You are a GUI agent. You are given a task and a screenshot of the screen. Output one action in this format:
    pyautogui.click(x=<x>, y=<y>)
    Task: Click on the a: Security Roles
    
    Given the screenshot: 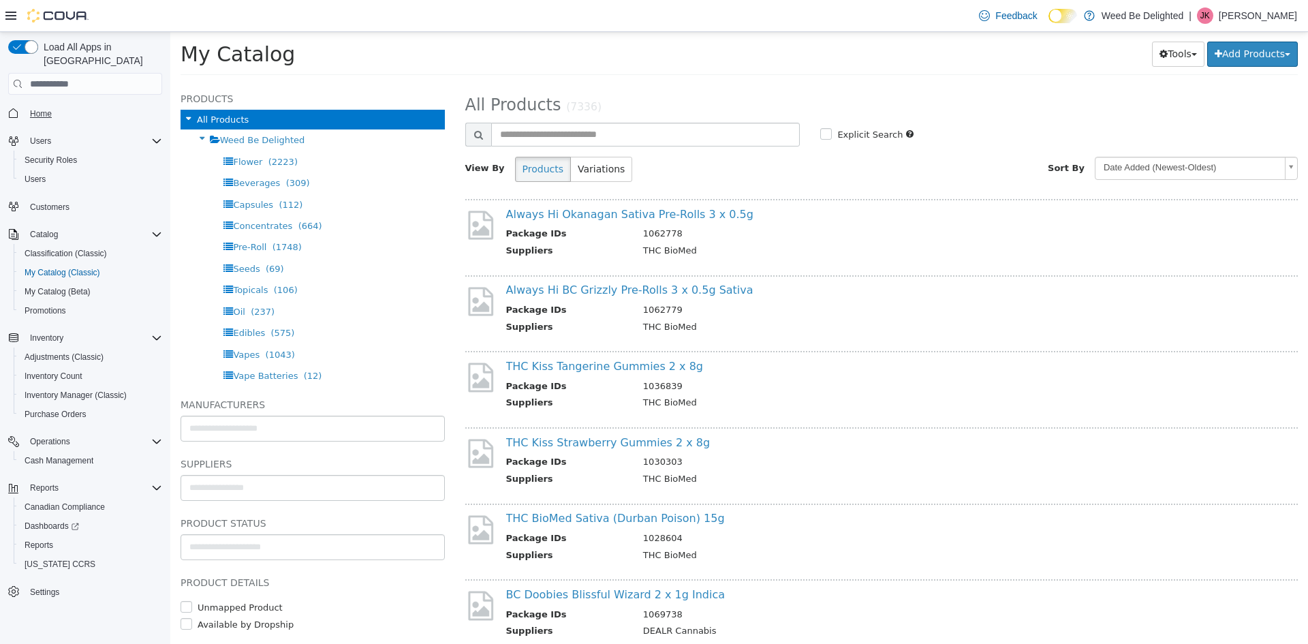 What is the action you would take?
    pyautogui.click(x=50, y=160)
    